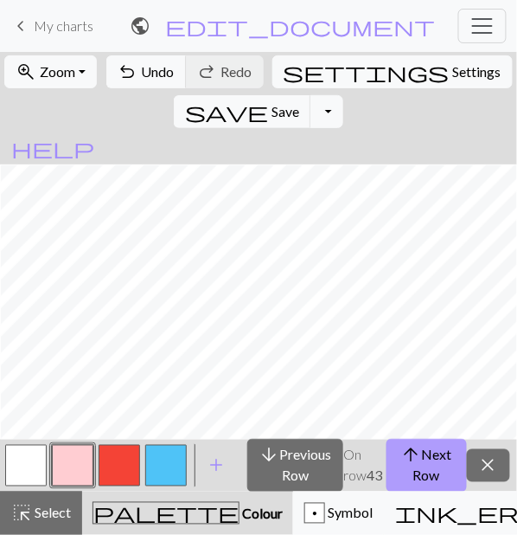  What do you see at coordinates (426, 465) in the screenshot?
I see `button: Next Row` at bounding box center [426, 465].